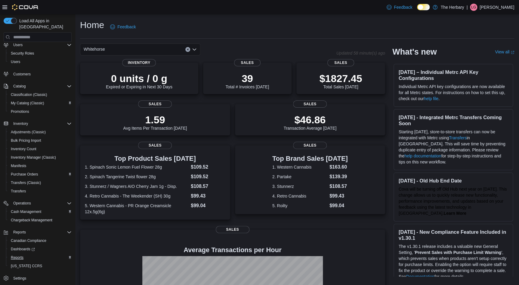  What do you see at coordinates (22, 53) in the screenshot?
I see `span: Security Roles` at bounding box center [22, 53].